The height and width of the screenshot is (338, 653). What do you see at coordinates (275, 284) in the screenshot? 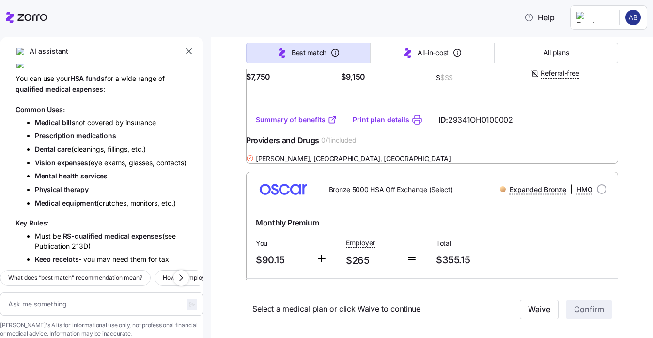
I see `span: Plan Information` at bounding box center [275, 284].